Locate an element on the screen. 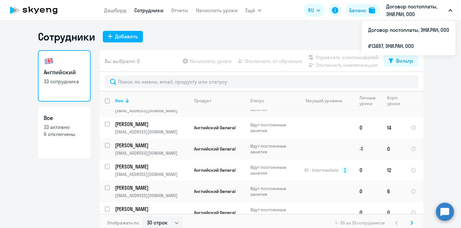  span: Отображать по: is located at coordinates (123, 222).